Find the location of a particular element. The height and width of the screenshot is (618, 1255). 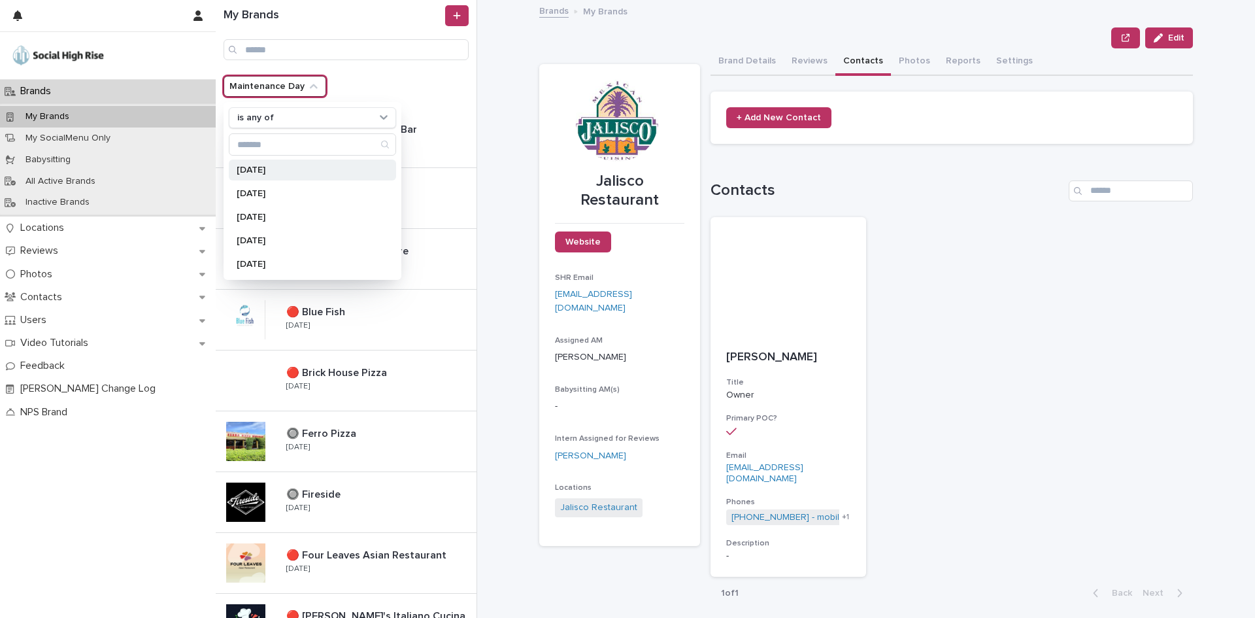

p: Contacts is located at coordinates (44, 297).